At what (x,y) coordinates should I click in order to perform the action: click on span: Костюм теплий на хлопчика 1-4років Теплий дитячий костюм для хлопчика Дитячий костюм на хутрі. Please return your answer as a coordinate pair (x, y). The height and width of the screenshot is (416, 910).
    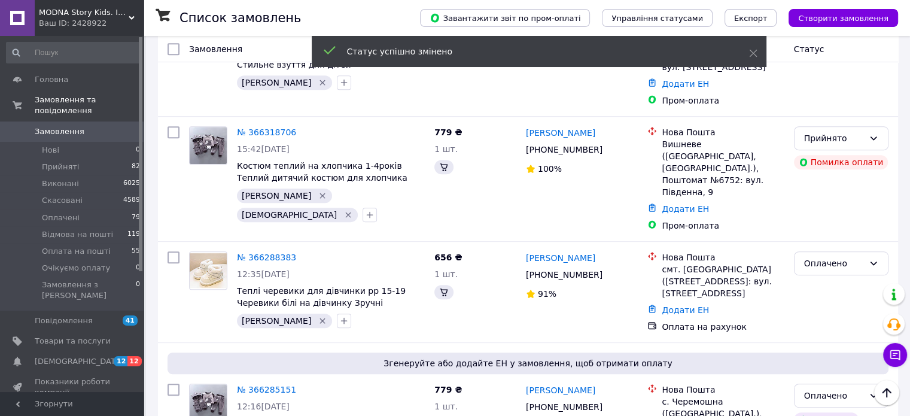
    Looking at the image, I should click on (322, 178).